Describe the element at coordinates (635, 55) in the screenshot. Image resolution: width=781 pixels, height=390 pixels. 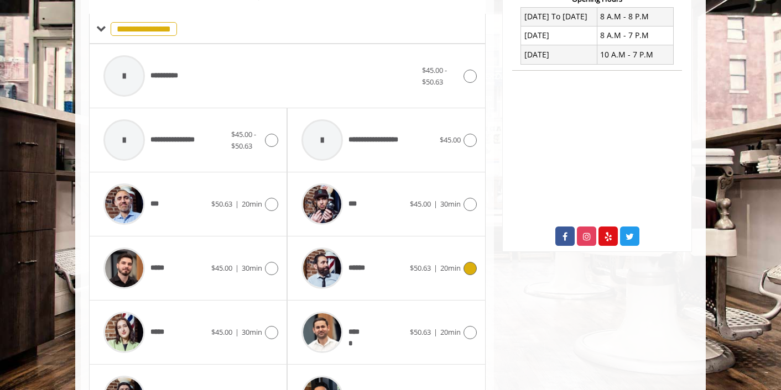
I see `td: 10 A.M - 7 P.M` at that location.